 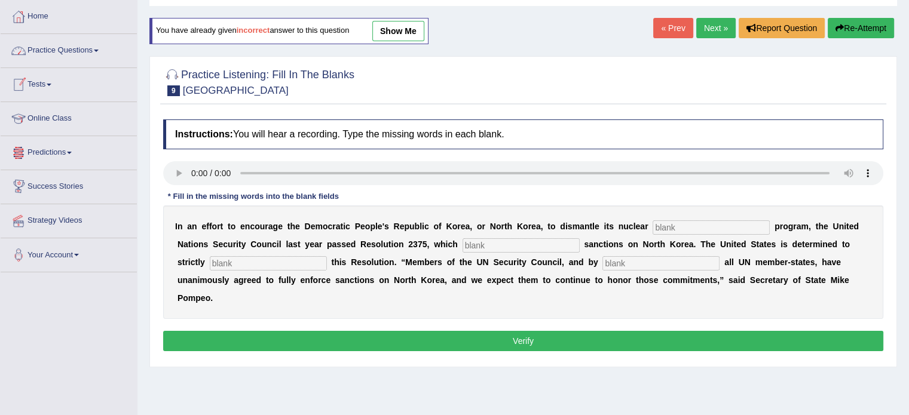 What do you see at coordinates (496, 262) in the screenshot?
I see `b: S` at bounding box center [496, 262].